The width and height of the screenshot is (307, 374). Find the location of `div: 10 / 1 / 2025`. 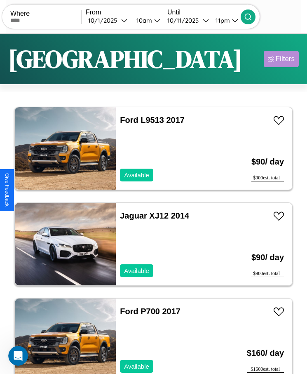

div: 10 / 1 / 2025 is located at coordinates (105, 20).